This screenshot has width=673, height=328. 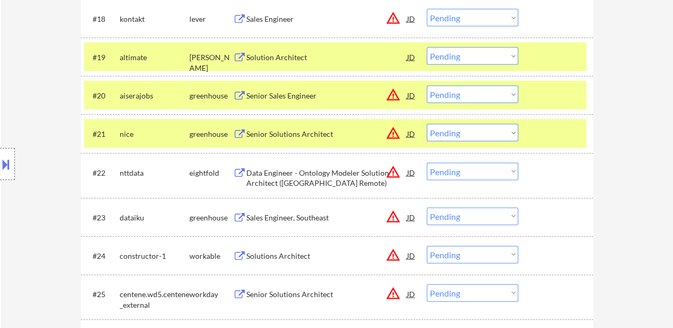 What do you see at coordinates (154, 299) in the screenshot?
I see `div: centene.wd5.centene_external` at bounding box center [154, 299].